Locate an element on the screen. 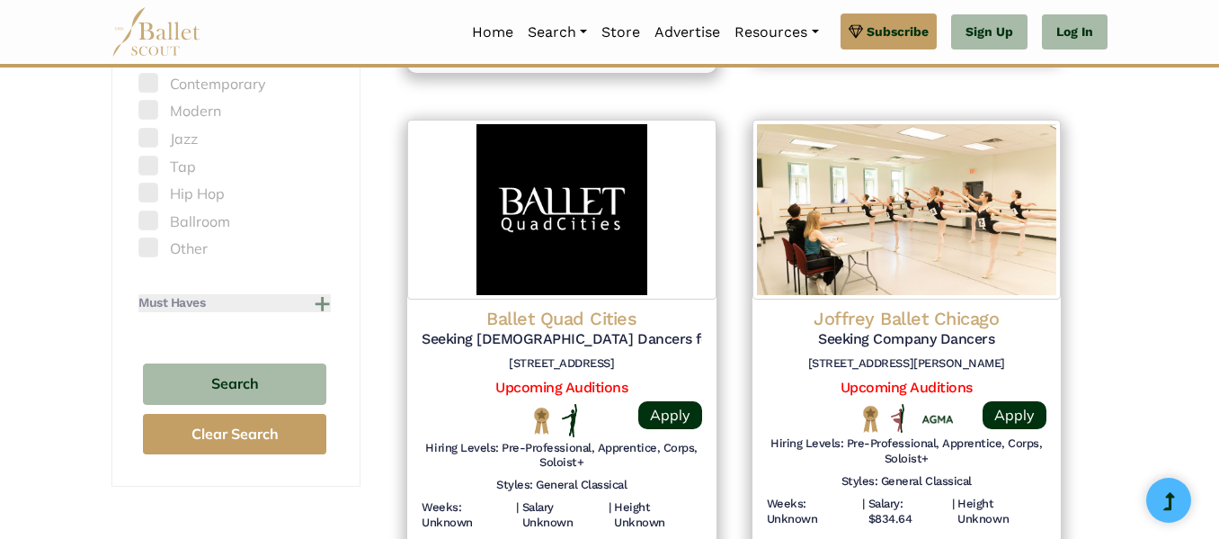  label: Contemporary is located at coordinates (235, 85).